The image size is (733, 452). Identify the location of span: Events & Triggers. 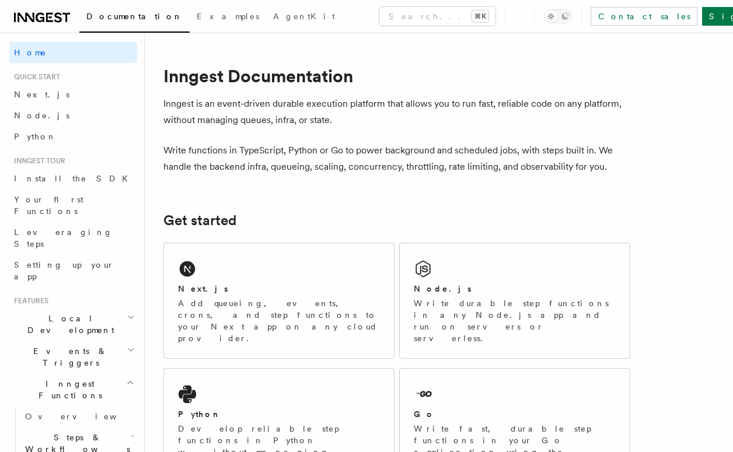
(68, 357).